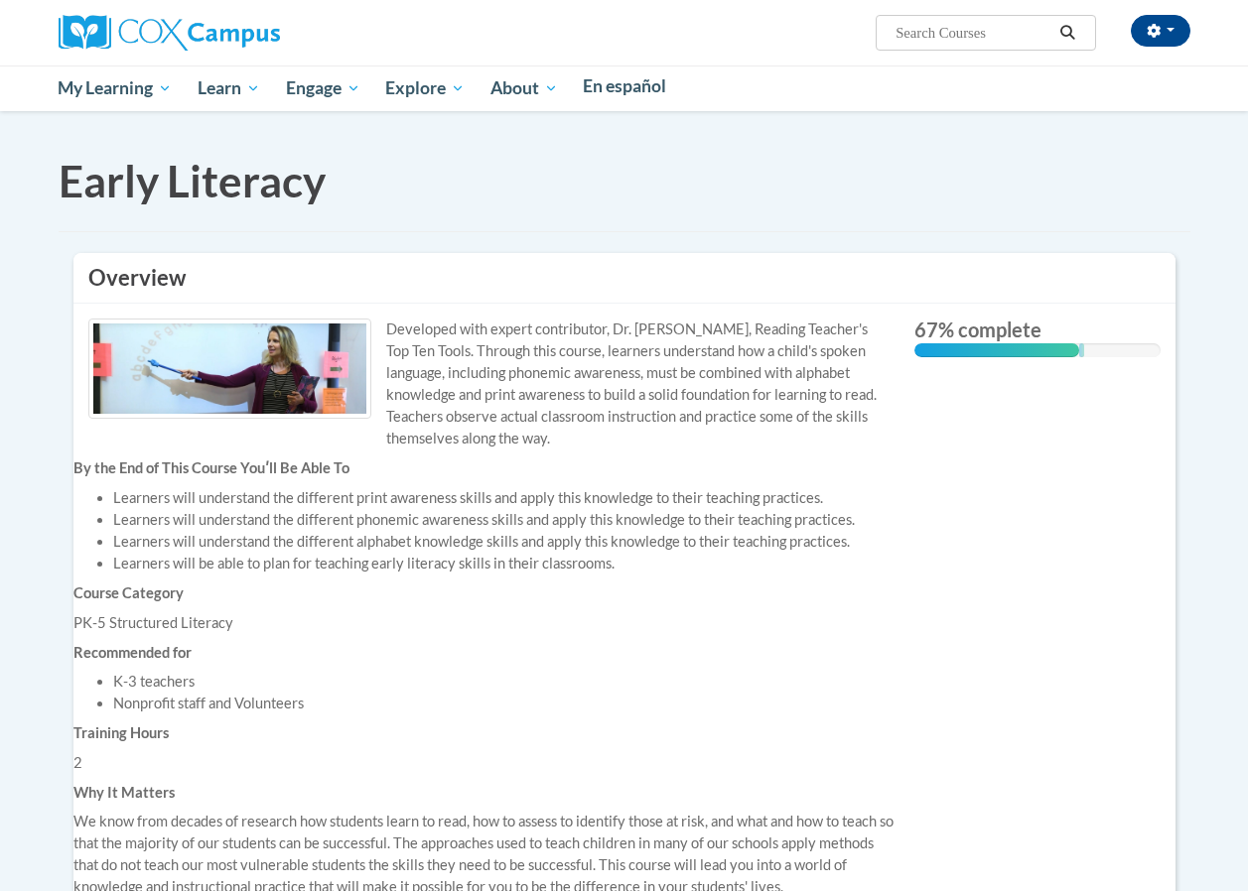 This screenshot has width=1248, height=891. Describe the element at coordinates (115, 88) in the screenshot. I see `a: My Learning` at that location.